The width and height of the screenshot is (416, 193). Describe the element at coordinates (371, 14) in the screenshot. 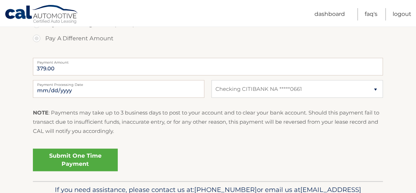

I see `a: FAQ's` at that location.